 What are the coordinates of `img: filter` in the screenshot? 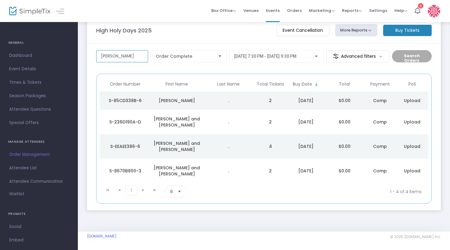 It's located at (336, 56).